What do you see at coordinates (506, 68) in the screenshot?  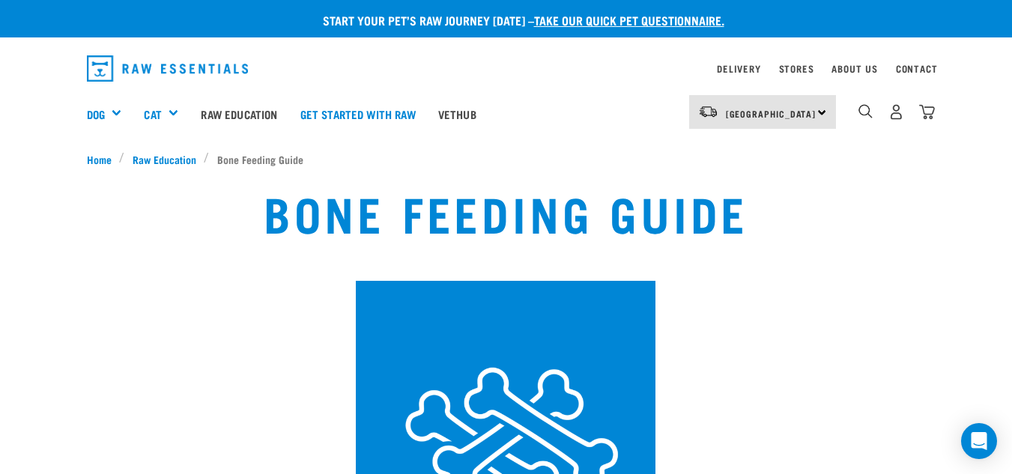 I see `nav: dropdown navigation` at bounding box center [506, 68].